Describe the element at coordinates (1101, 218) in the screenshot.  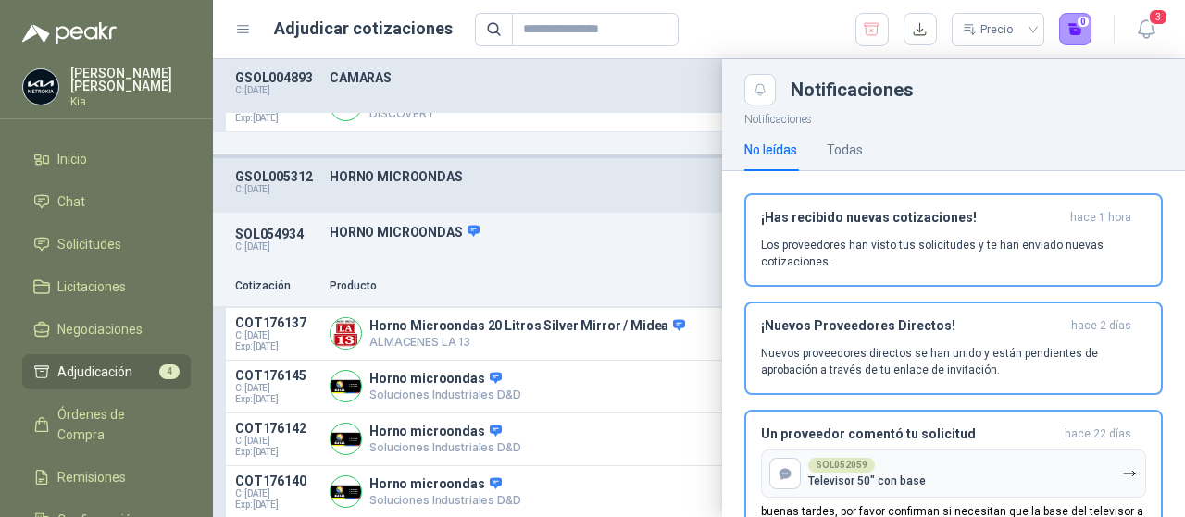
I see `span: hace 1 hora` at that location.